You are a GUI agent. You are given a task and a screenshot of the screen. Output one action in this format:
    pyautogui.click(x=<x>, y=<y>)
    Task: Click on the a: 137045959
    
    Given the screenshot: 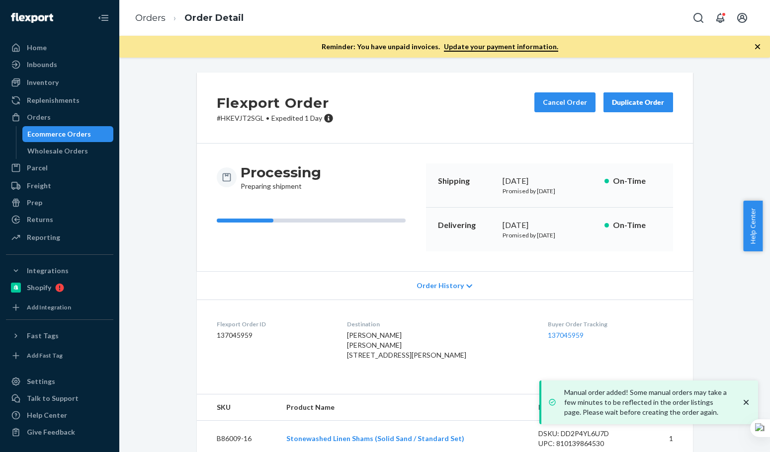 What is the action you would take?
    pyautogui.click(x=565, y=335)
    